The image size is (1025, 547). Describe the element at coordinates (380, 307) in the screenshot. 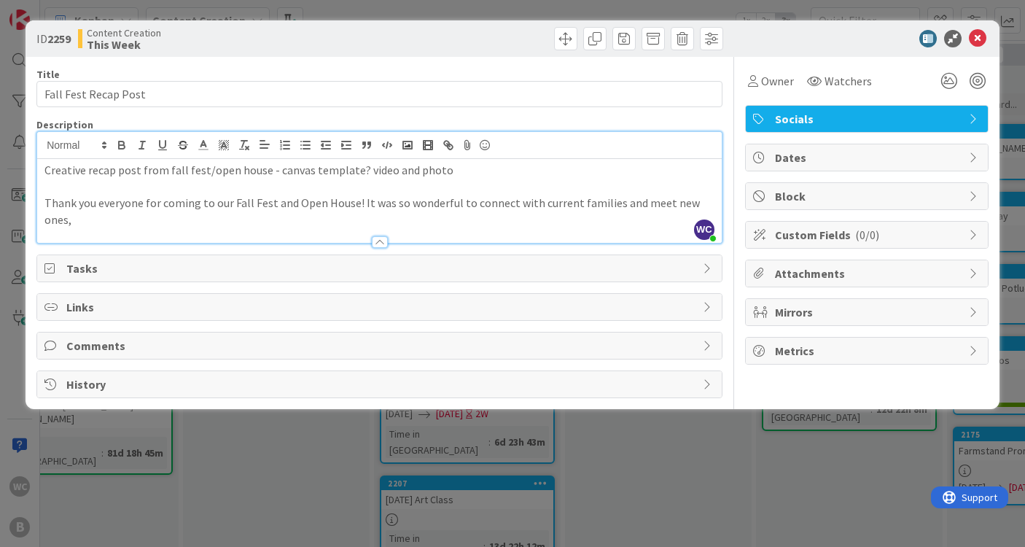

I see `span: Links` at that location.